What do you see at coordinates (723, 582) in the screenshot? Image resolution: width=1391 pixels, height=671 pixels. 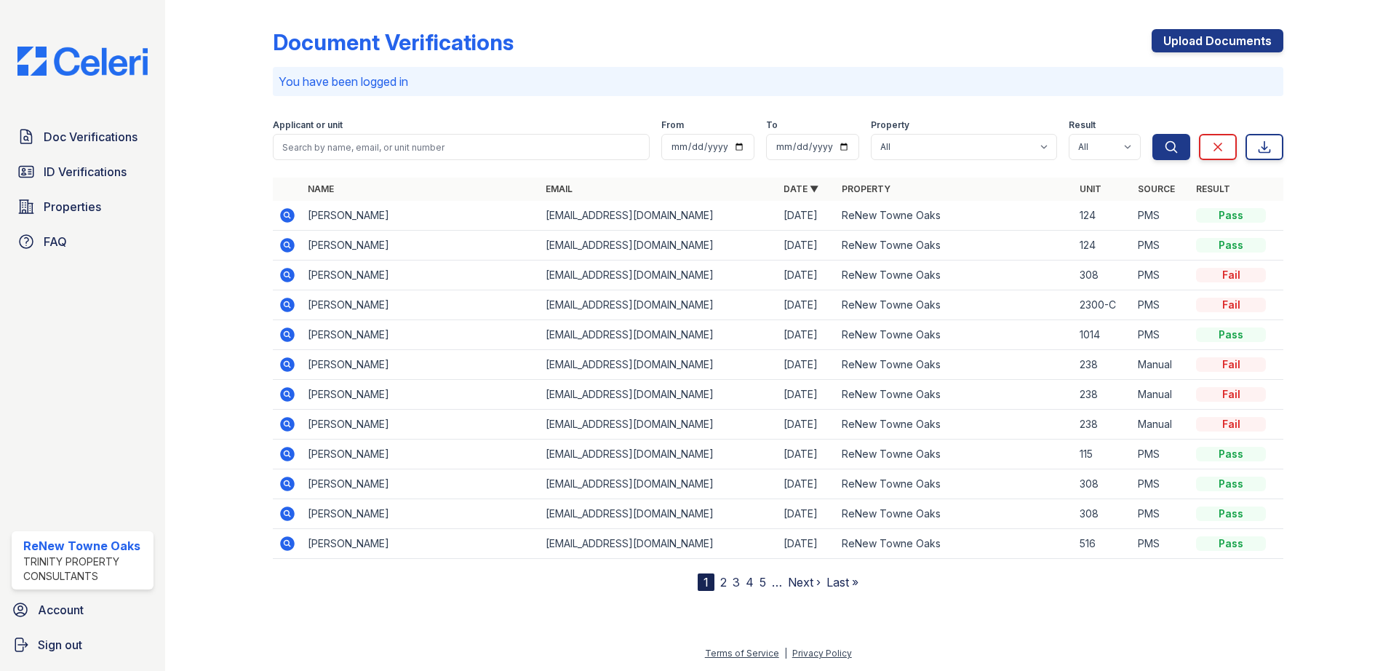 I see `a: 2` at bounding box center [723, 582].